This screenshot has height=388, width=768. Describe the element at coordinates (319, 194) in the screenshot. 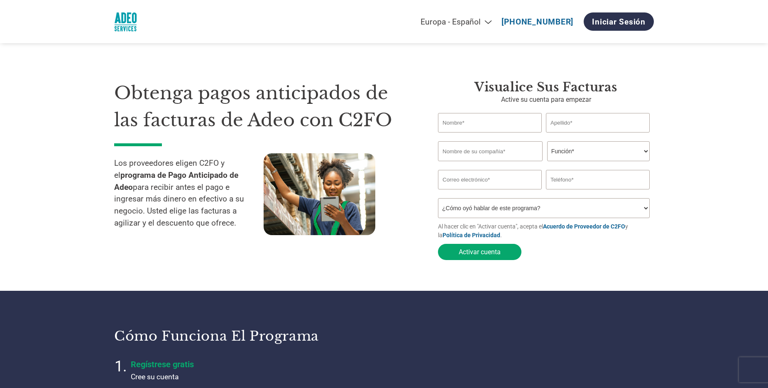

I see `img: supply chain worker` at that location.